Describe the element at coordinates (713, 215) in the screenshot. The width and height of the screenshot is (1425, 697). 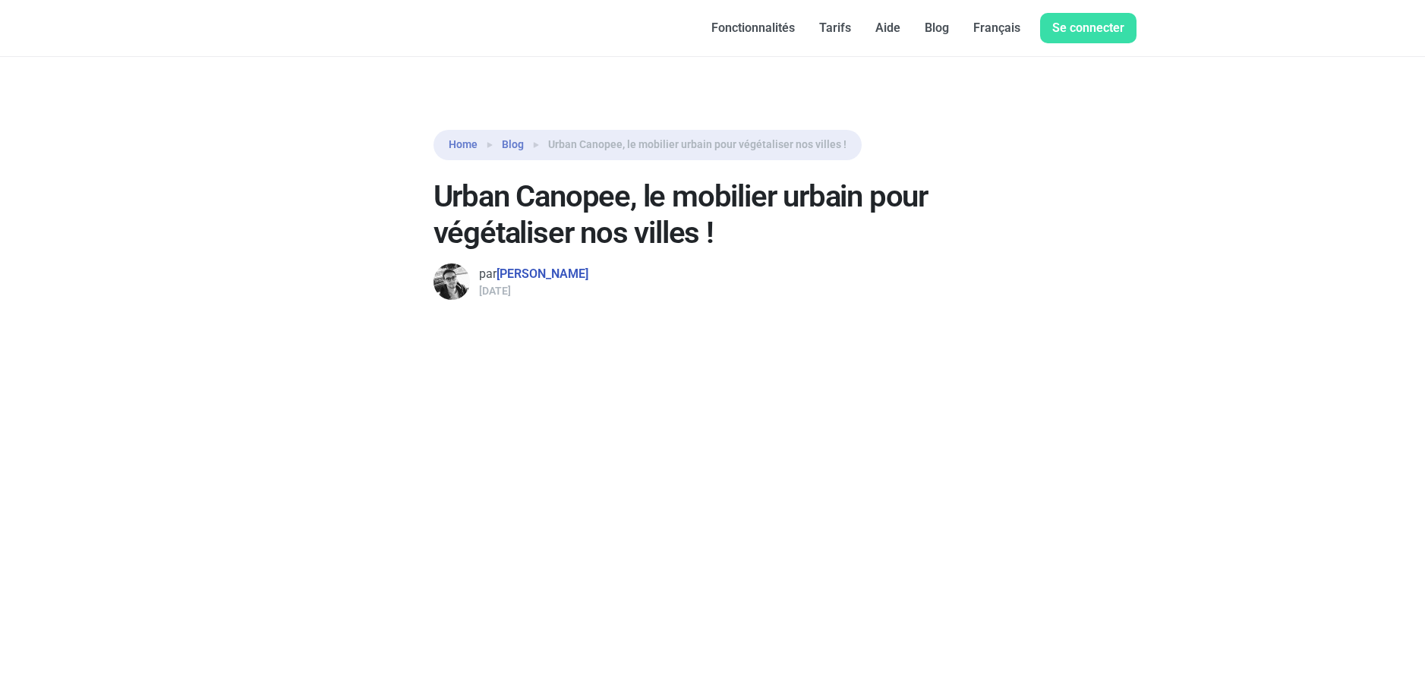
I see `h1: Urban Canopee, le mobilier urbain pour végétaliser nos villes !` at that location.